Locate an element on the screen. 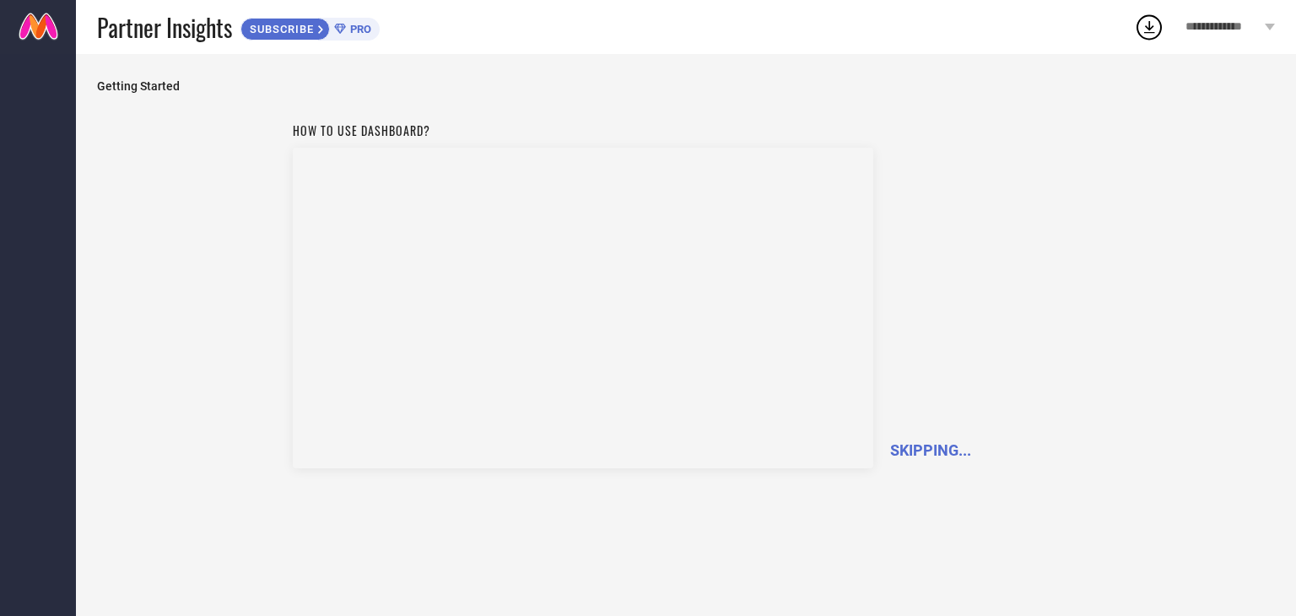 The height and width of the screenshot is (616, 1296). span: Partner Insights is located at coordinates (164, 27).